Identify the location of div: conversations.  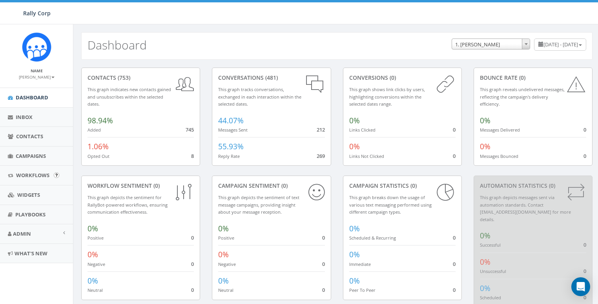
(271, 78).